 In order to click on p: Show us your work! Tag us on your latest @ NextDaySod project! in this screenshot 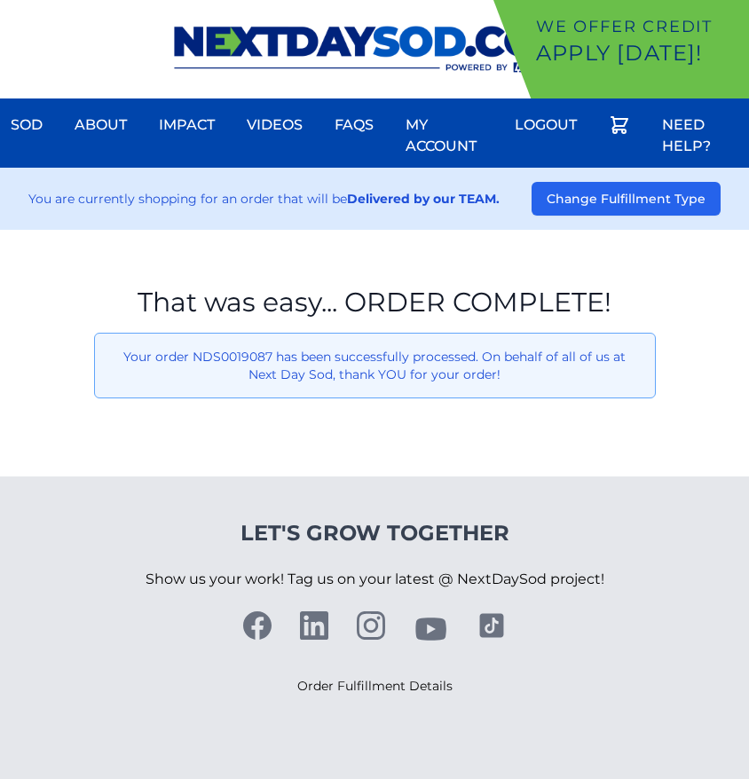, I will do `click(374, 579)`.